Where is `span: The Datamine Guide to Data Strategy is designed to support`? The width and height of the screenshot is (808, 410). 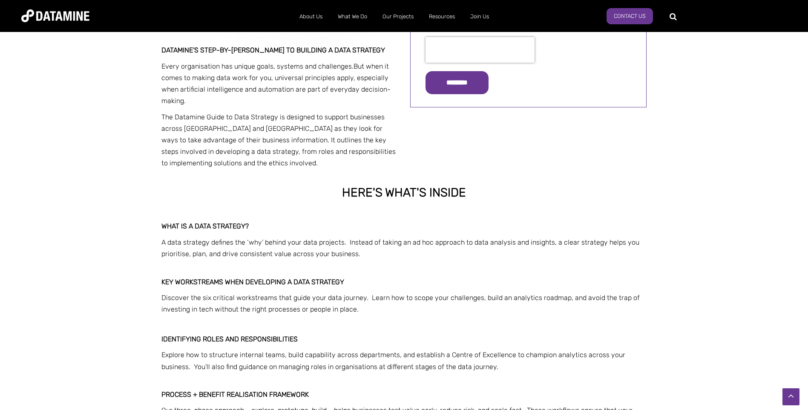
span: The Datamine Guide to Data Strategy is designed to support is located at coordinates (255, 117).